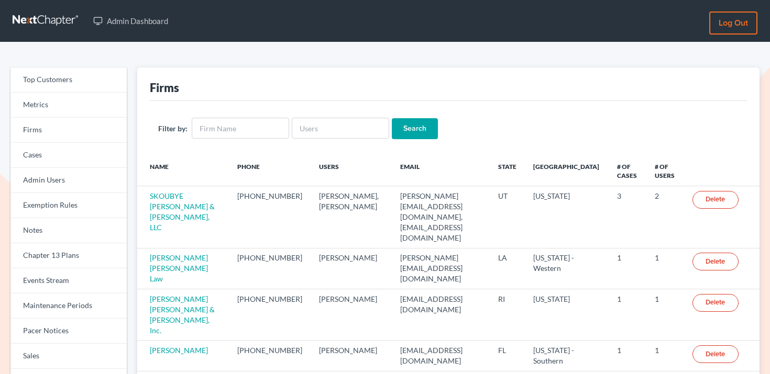 Image resolution: width=770 pixels, height=374 pixels. What do you see at coordinates (351, 171) in the screenshot?
I see `th: Users` at bounding box center [351, 171].